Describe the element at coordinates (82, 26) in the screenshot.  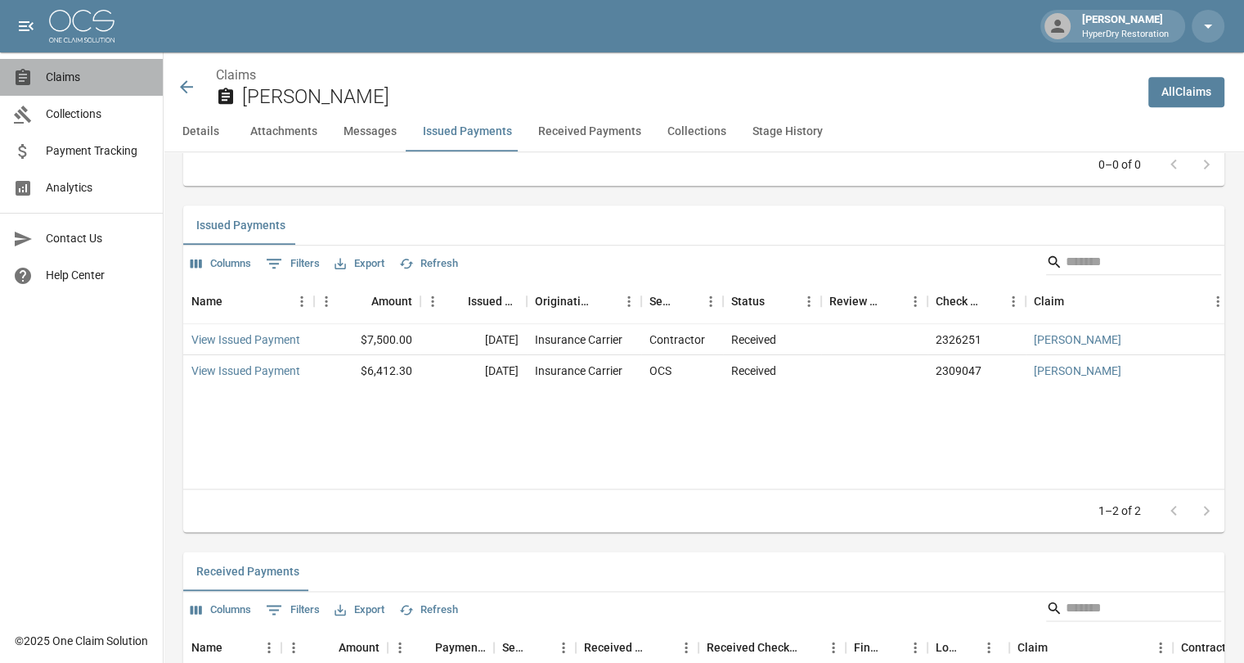
I see `img: ocs-logo-white-transparent.png` at that location.